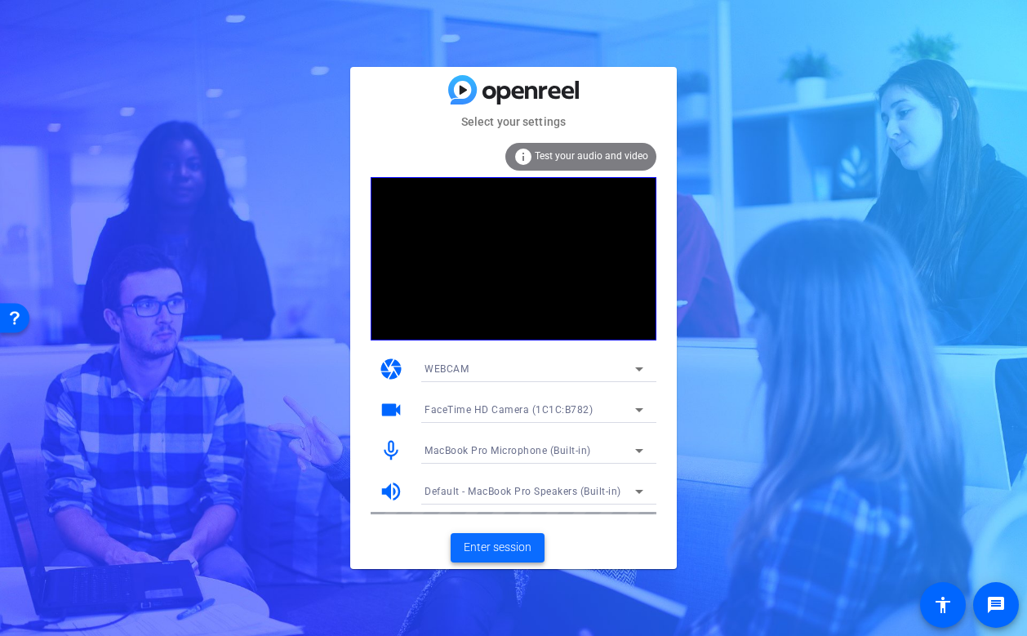 The width and height of the screenshot is (1027, 636). Describe the element at coordinates (391, 369) in the screenshot. I see `mat-icon: camera` at that location.